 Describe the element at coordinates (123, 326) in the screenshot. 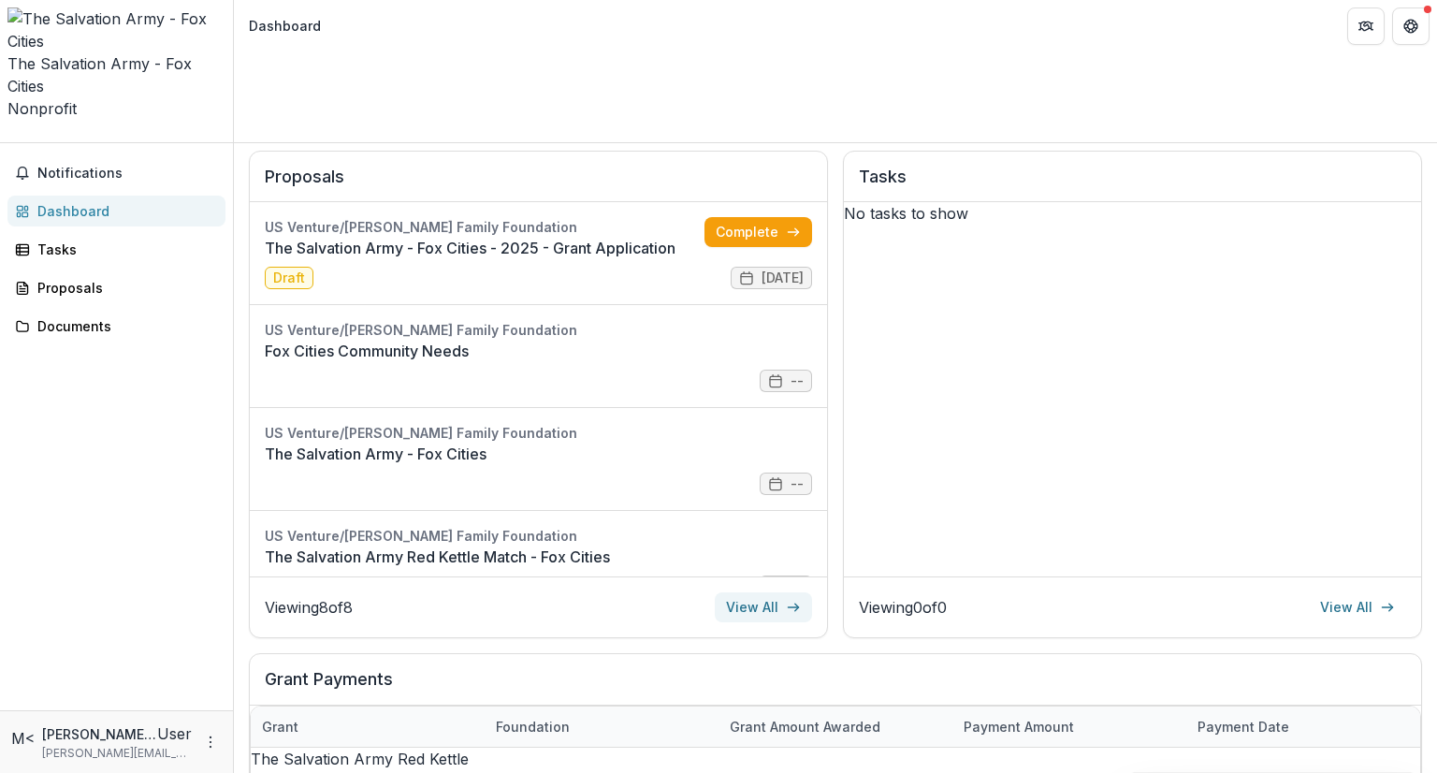

I see `div: Documents` at that location.